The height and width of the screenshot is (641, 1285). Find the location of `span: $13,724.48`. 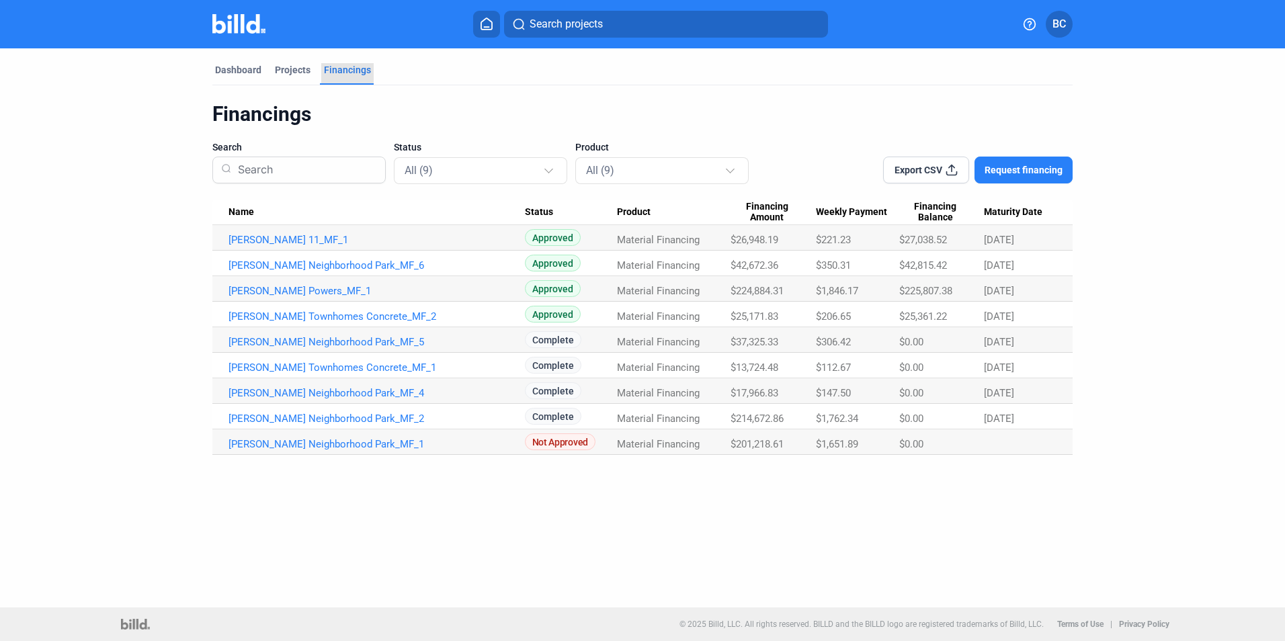

span: $13,724.48 is located at coordinates (754, 368).